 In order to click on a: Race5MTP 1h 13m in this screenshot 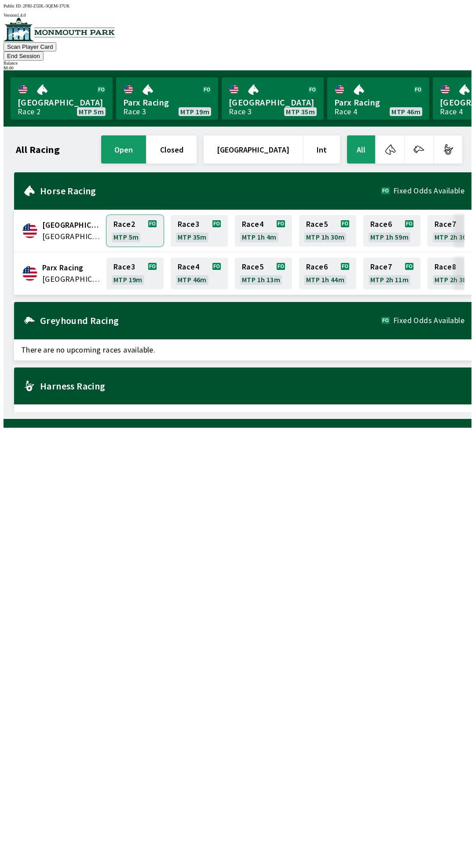, I will do `click(263, 273)`.